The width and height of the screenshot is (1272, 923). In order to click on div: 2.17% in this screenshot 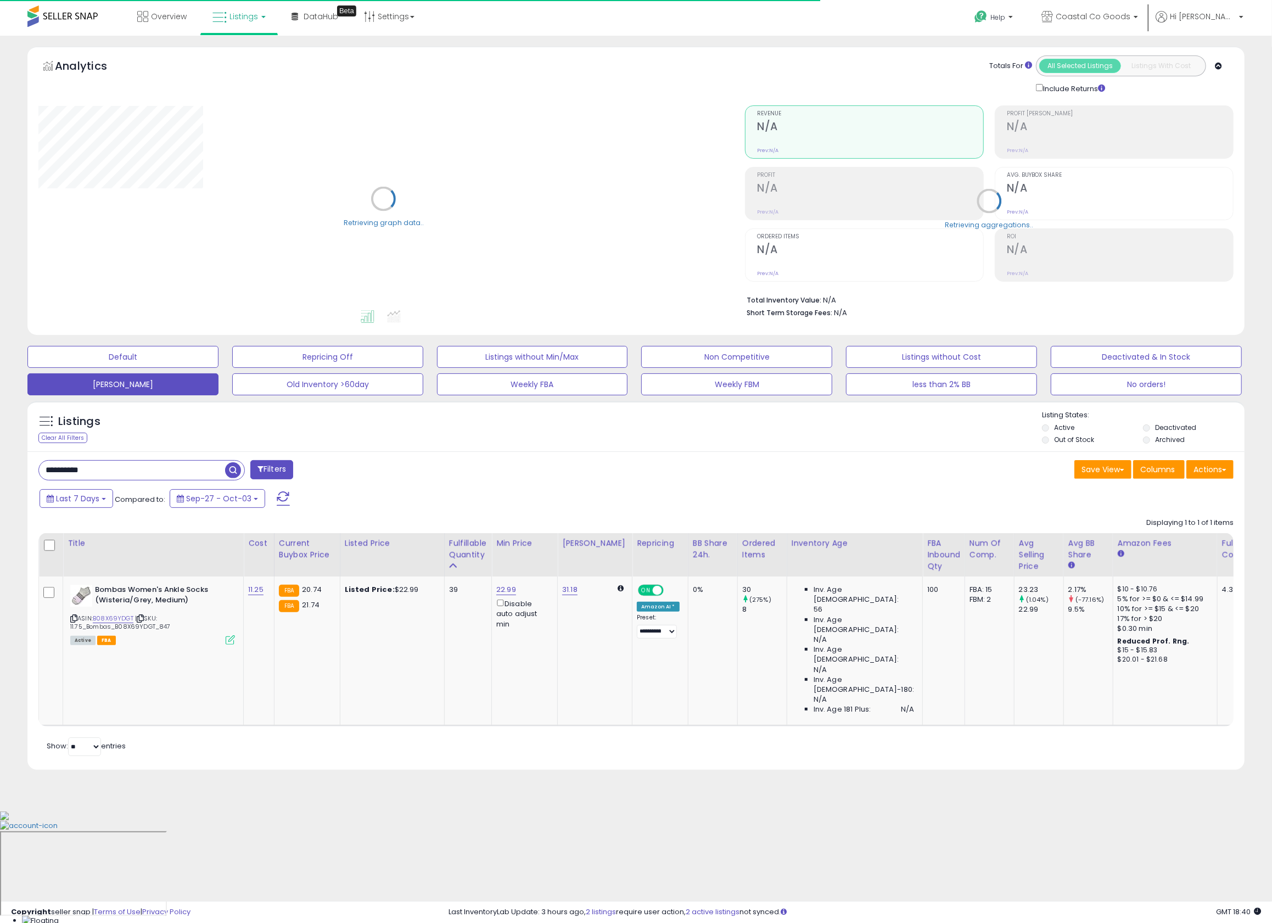, I will do `click(1090, 590)`.